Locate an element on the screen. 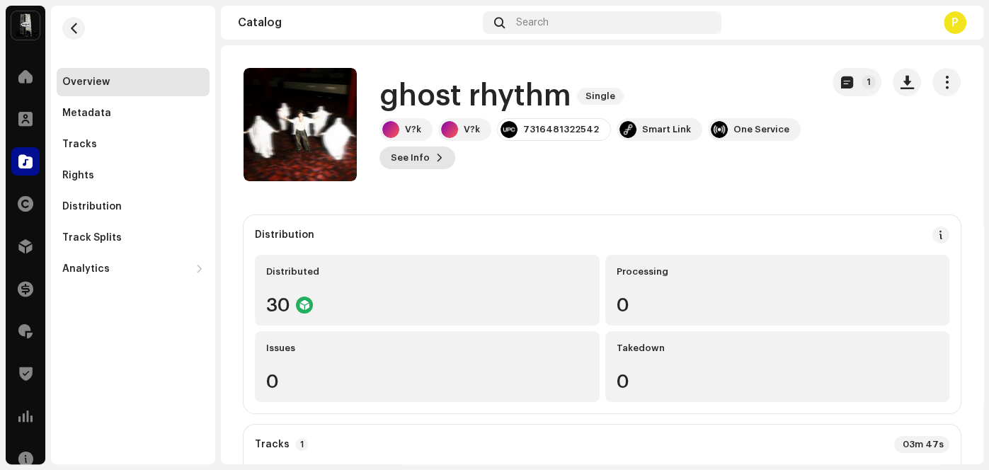 This screenshot has width=989, height=470. strong: Tracks is located at coordinates (272, 445).